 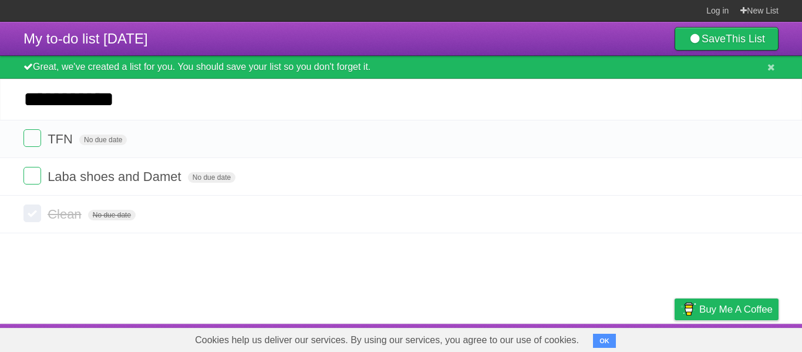 I want to click on a: SaveThis List, so click(x=727, y=39).